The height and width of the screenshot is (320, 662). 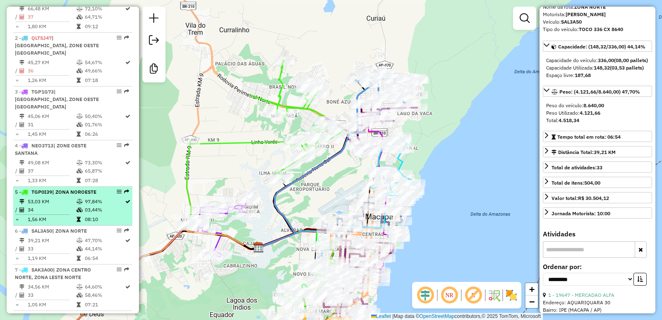 What do you see at coordinates (52, 26) in the screenshot?
I see `td: 1,80 KM` at bounding box center [52, 26].